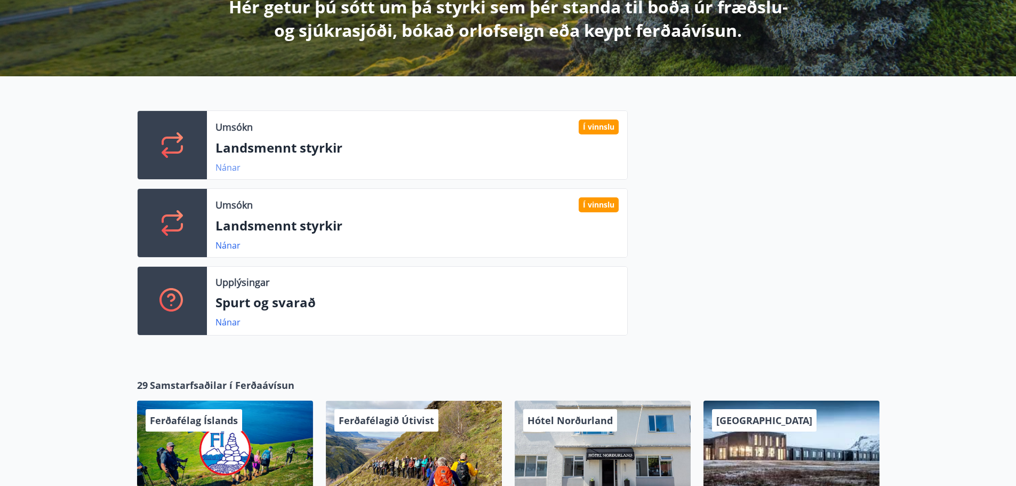 The image size is (1016, 486). What do you see at coordinates (142, 385) in the screenshot?
I see `span: 29` at bounding box center [142, 385].